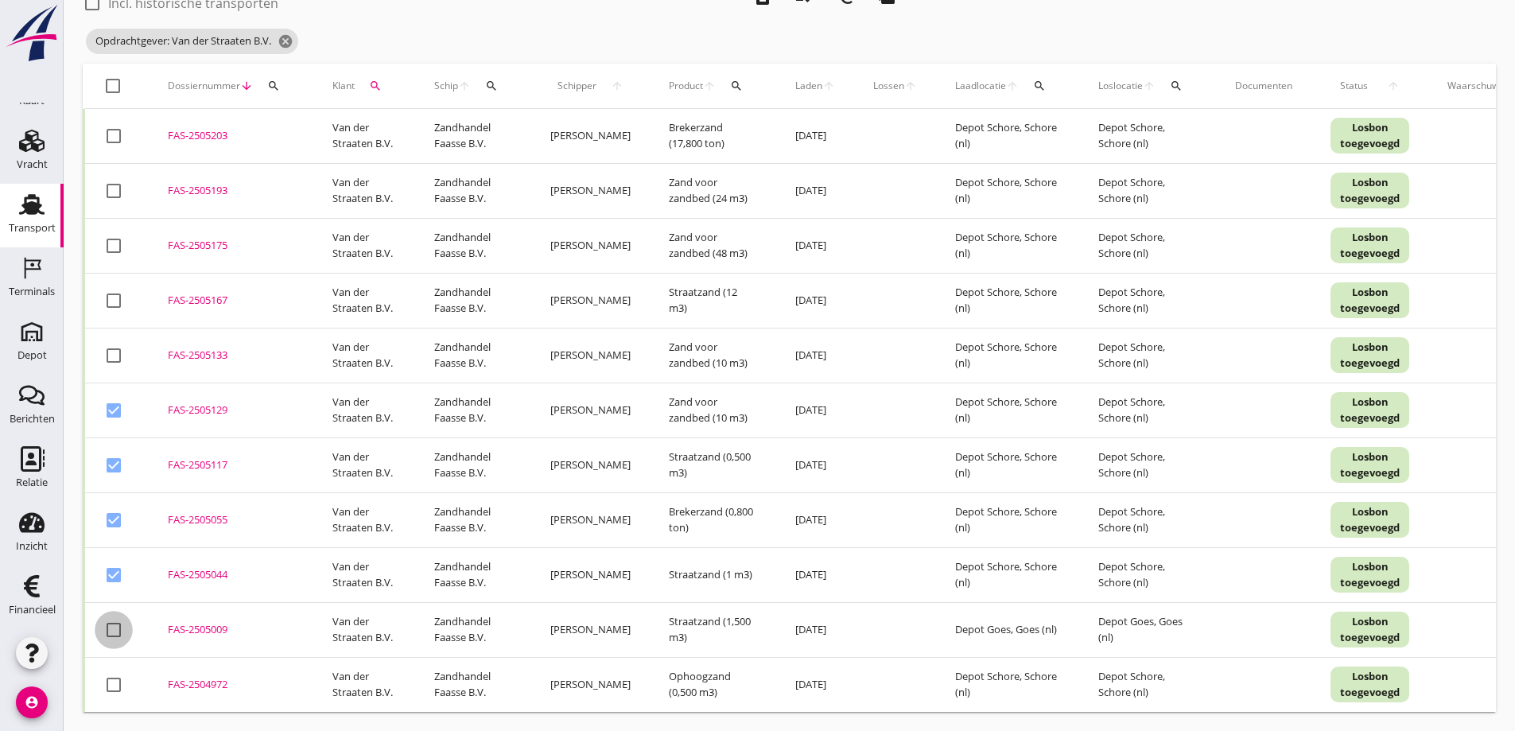 This screenshot has height=731, width=1515. What do you see at coordinates (685, 86) in the screenshot?
I see `span: Product` at bounding box center [685, 86].